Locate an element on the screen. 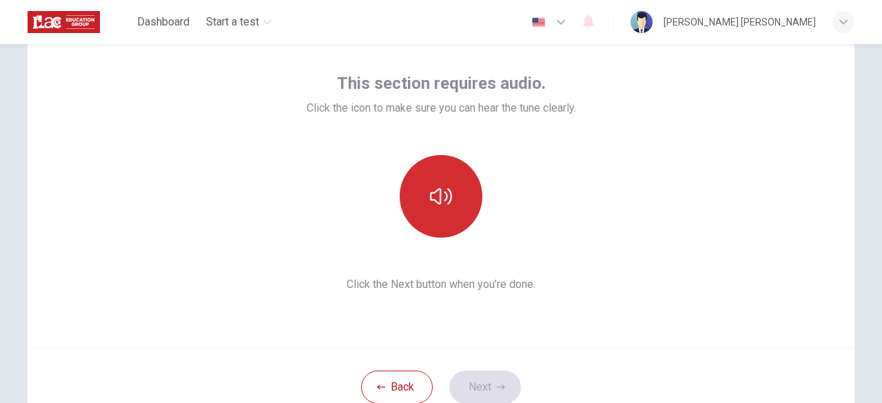 The width and height of the screenshot is (882, 403). a: ILAC logo is located at coordinates (79, 22).